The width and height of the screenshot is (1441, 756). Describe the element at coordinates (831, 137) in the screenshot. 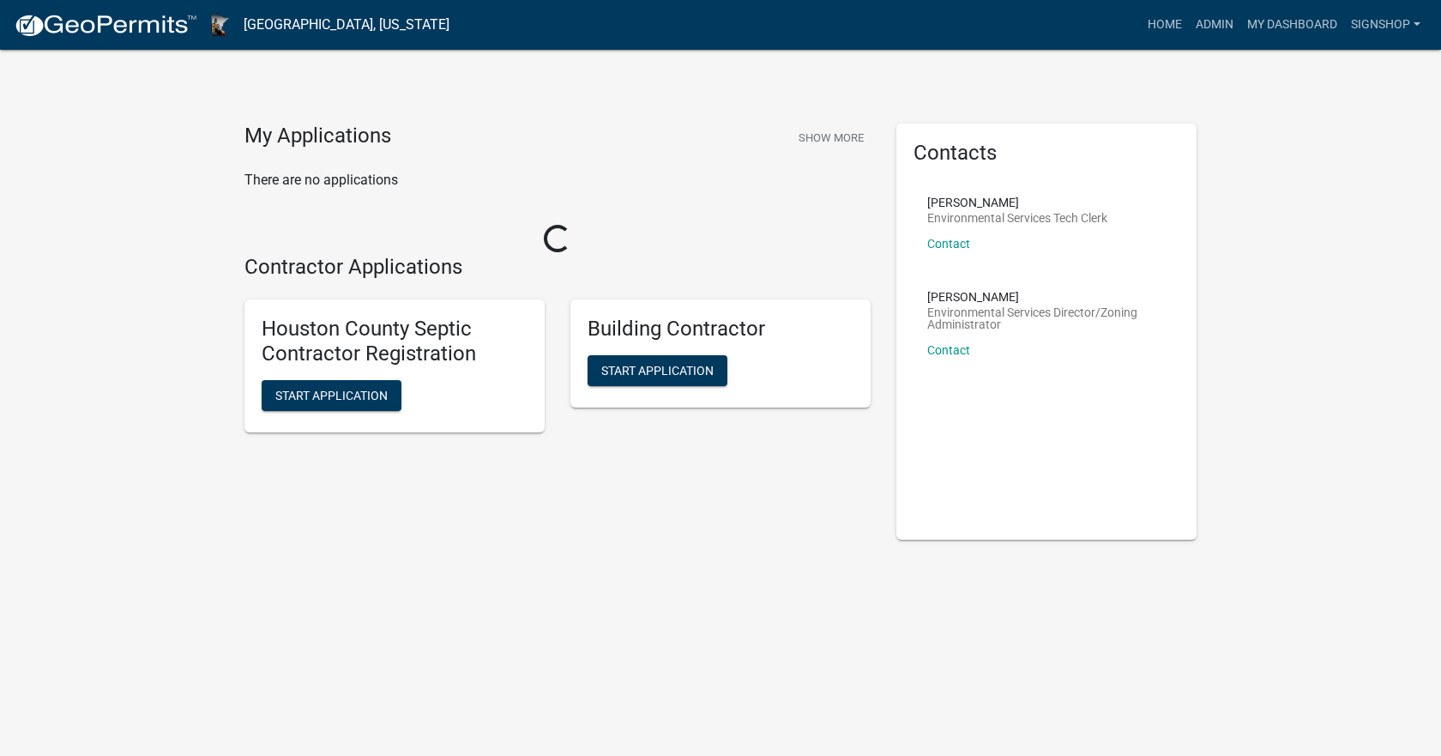

I see `button: Show More` at that location.